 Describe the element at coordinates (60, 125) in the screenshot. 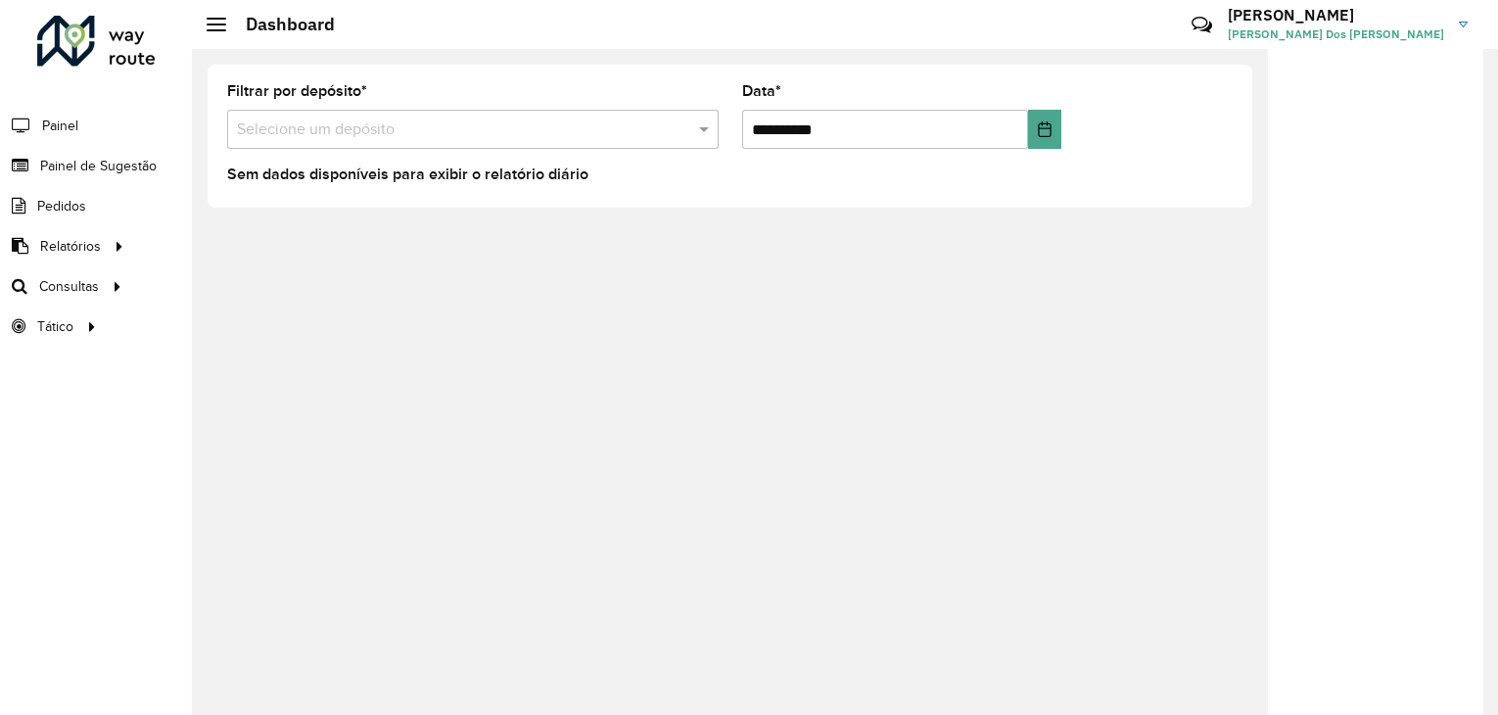

I see `span: Painel` at that location.